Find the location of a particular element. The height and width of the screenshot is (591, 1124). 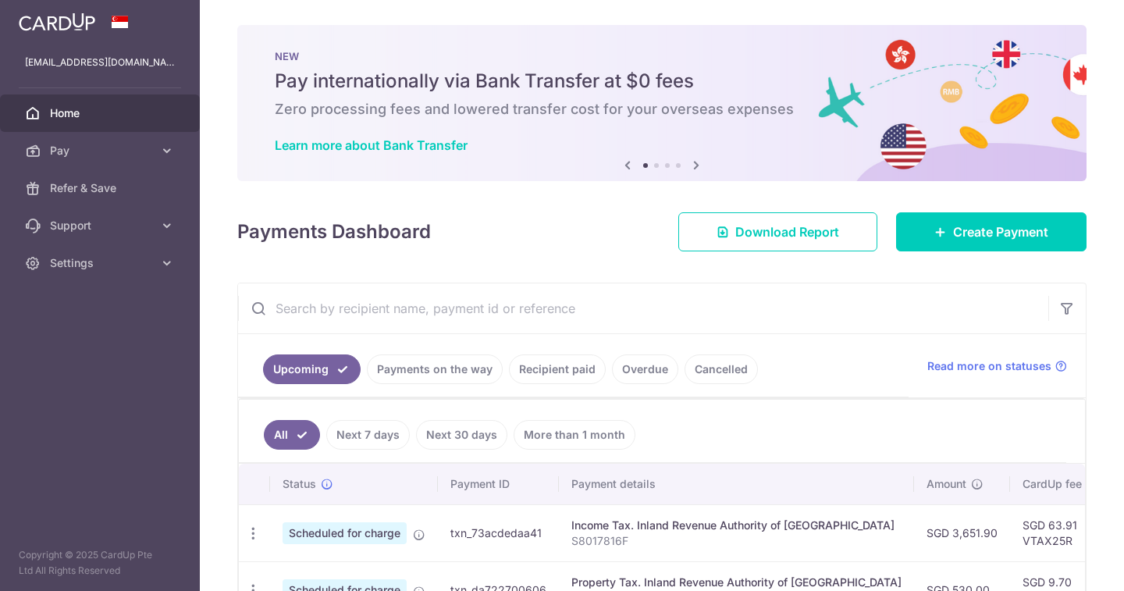

th: Payment ID is located at coordinates (498, 484).